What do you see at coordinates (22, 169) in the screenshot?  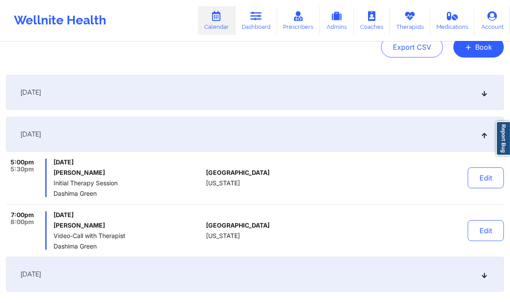 I see `span: 5:30pm` at bounding box center [22, 169].